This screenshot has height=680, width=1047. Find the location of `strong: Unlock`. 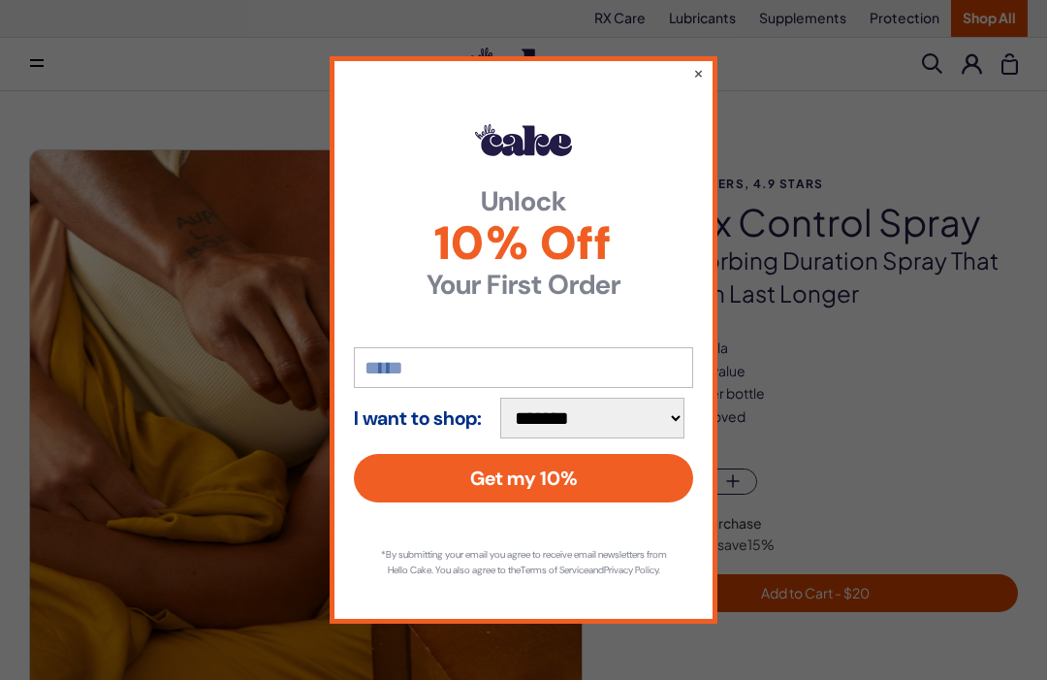

strong: Unlock is located at coordinates (524, 202).